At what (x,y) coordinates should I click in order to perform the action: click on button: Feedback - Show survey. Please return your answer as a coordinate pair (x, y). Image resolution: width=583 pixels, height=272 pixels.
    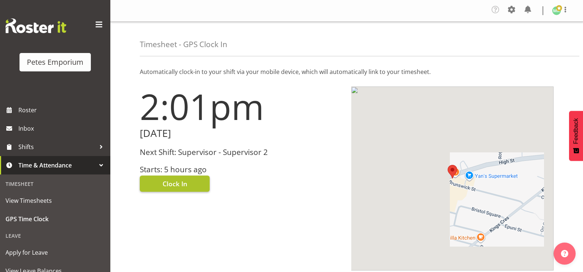
    Looking at the image, I should click on (576, 136).